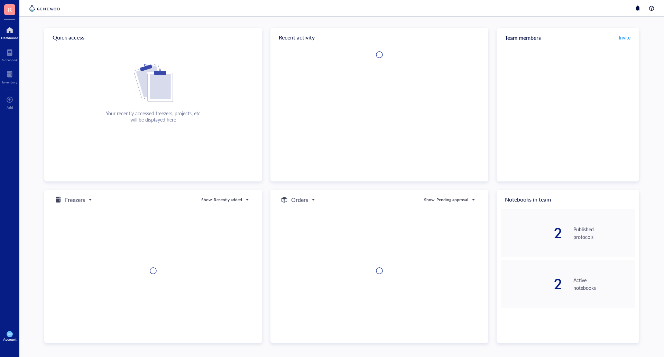 The height and width of the screenshot is (357, 664). What do you see at coordinates (10, 339) in the screenshot?
I see `div: Account` at bounding box center [10, 339].